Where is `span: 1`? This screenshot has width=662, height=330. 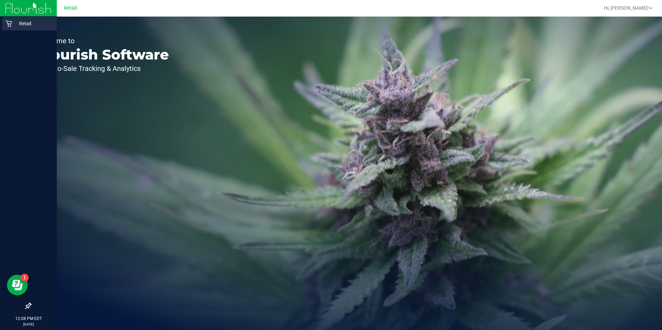 span: 1 is located at coordinates (4, 4).